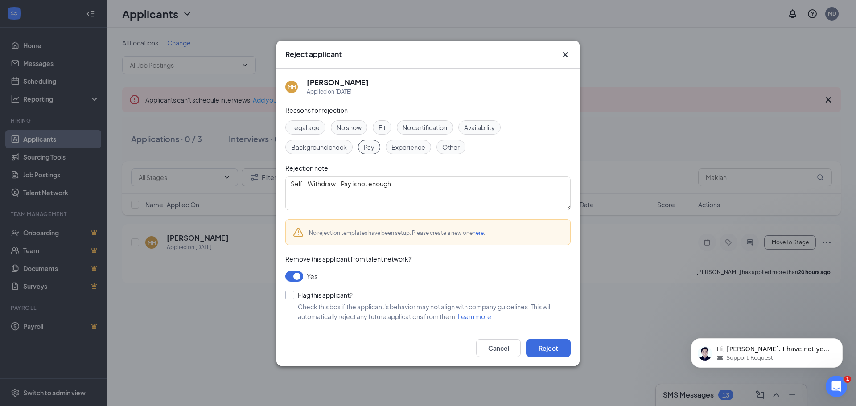 Image resolution: width=856 pixels, height=406 pixels. What do you see at coordinates (424, 312) in the screenshot?
I see `span: Check this box if the applicant's behavior may not align with company guidelines. This will autom...` at bounding box center [424, 312].